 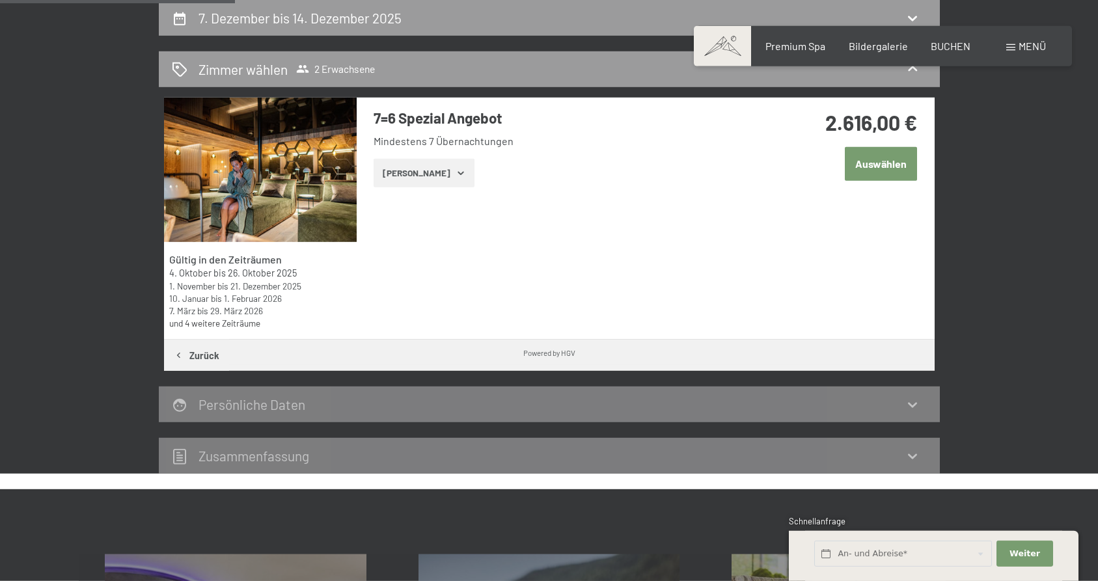 What do you see at coordinates (795, 46) in the screenshot?
I see `span: Premium Spa` at bounding box center [795, 46].